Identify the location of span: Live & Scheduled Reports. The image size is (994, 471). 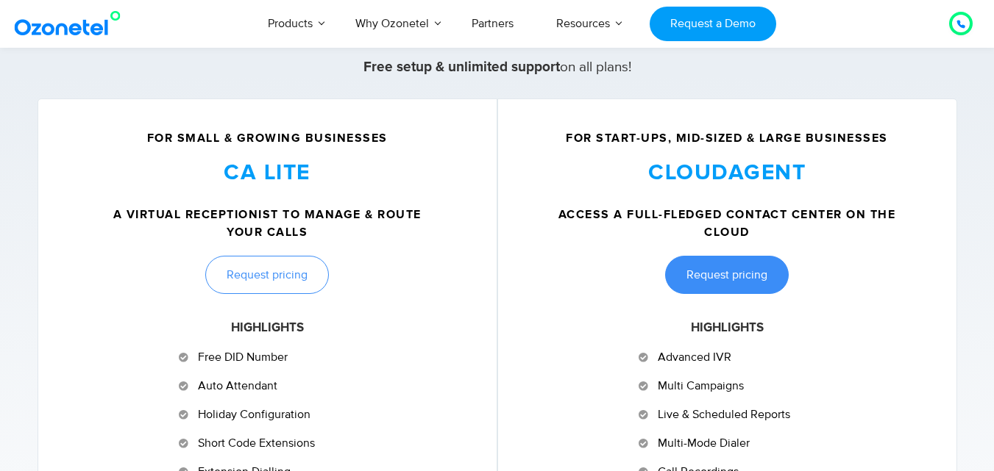
(722, 415).